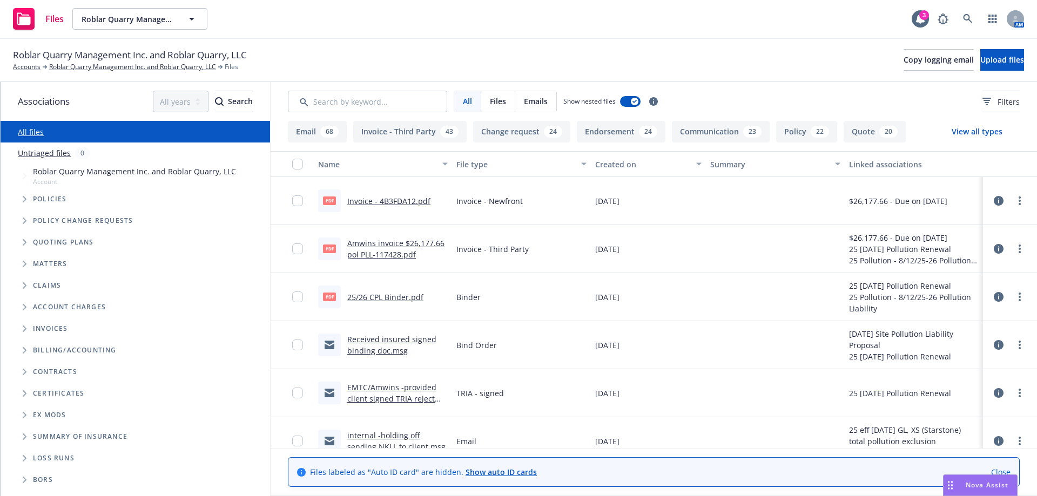 The height and width of the screenshot is (496, 1037). I want to click on button: File type, so click(521, 164).